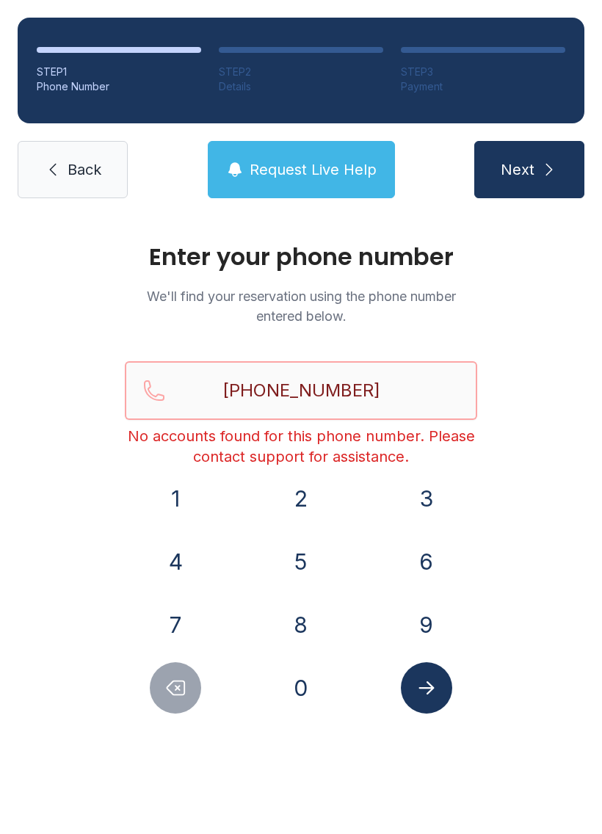 The height and width of the screenshot is (834, 602). Describe the element at coordinates (301, 306) in the screenshot. I see `p: We'll find your reservation using the phone number entered below.` at that location.